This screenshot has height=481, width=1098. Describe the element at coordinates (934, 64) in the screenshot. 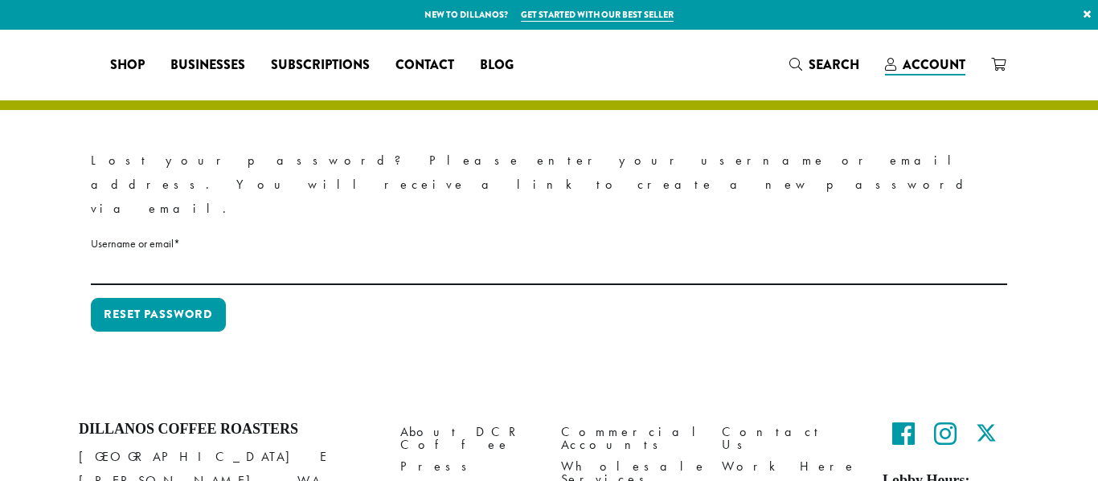

I see `span: Account` at that location.